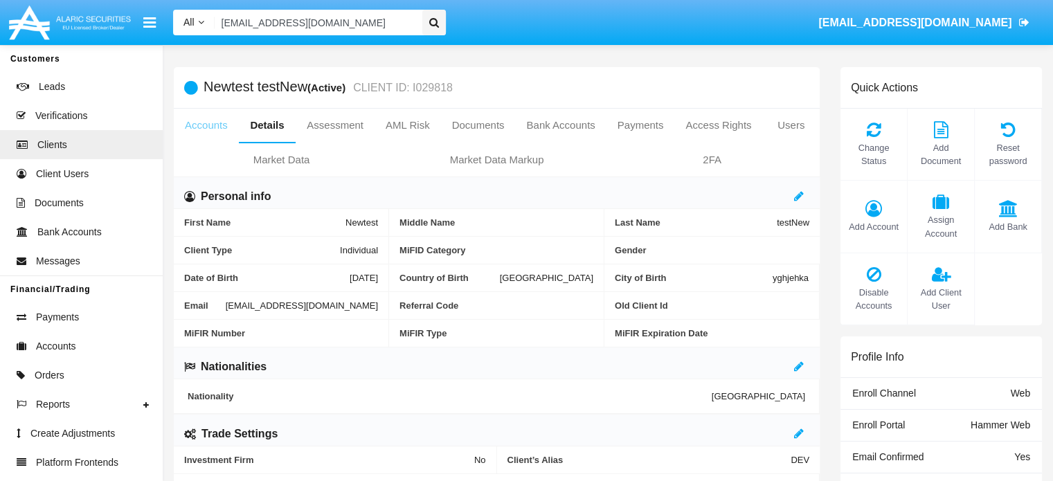 The width and height of the screenshot is (1053, 481). I want to click on span: Accounts, so click(56, 346).